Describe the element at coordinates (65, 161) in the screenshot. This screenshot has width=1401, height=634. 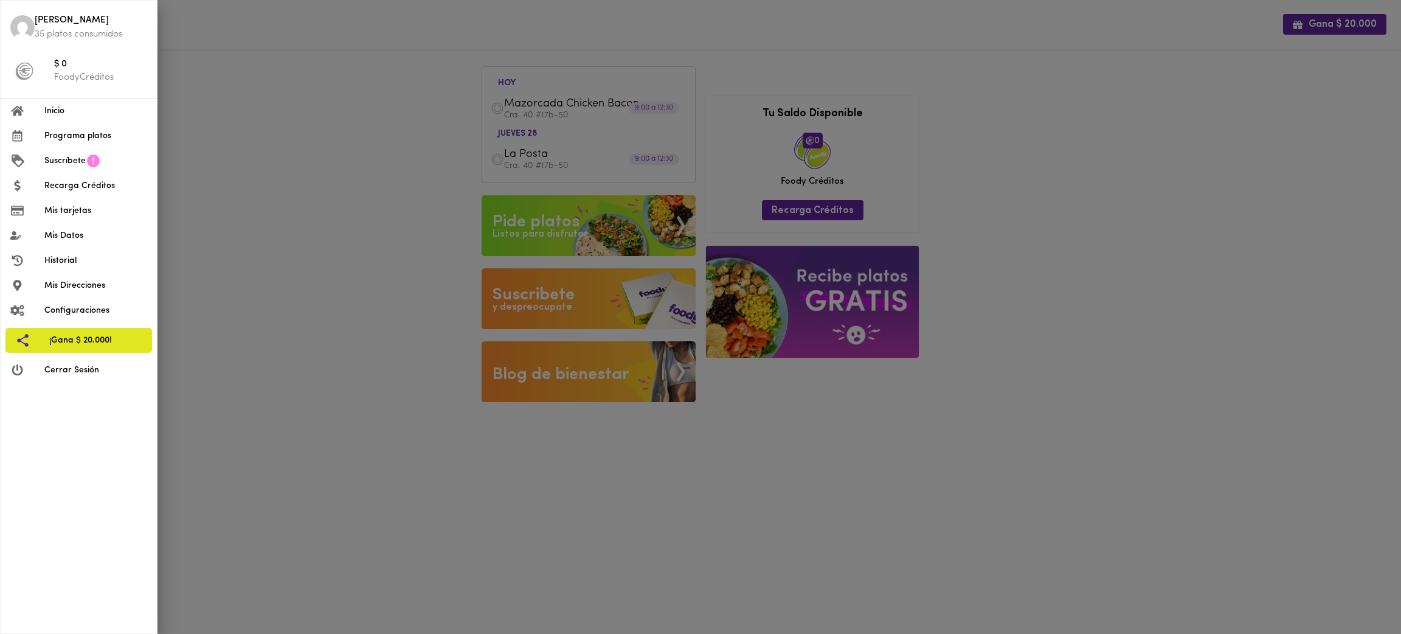
I see `span: Suscríbete` at that location.